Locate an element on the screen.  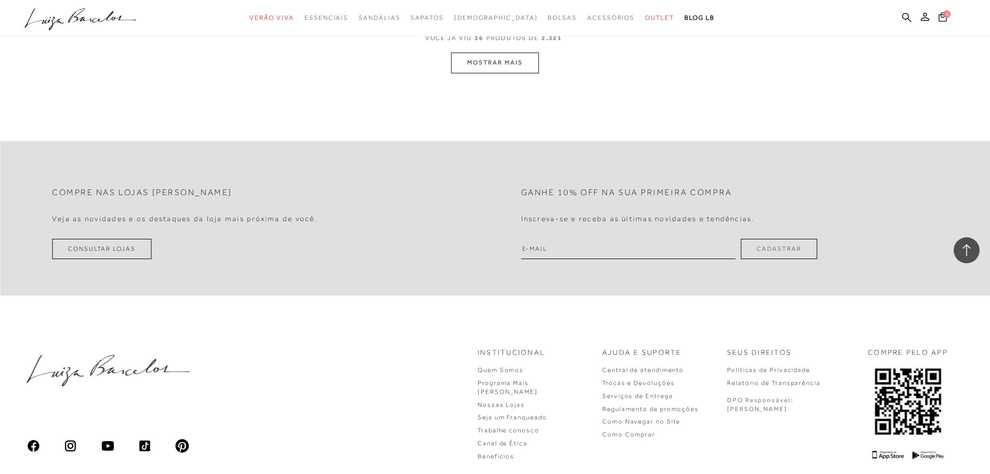
button: MOSTRAR MAIS is located at coordinates (495, 62).